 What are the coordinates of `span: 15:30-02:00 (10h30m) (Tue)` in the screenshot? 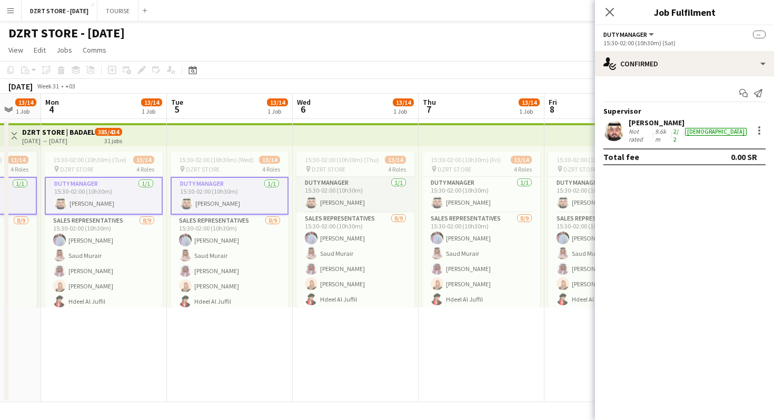 It's located at (89, 159).